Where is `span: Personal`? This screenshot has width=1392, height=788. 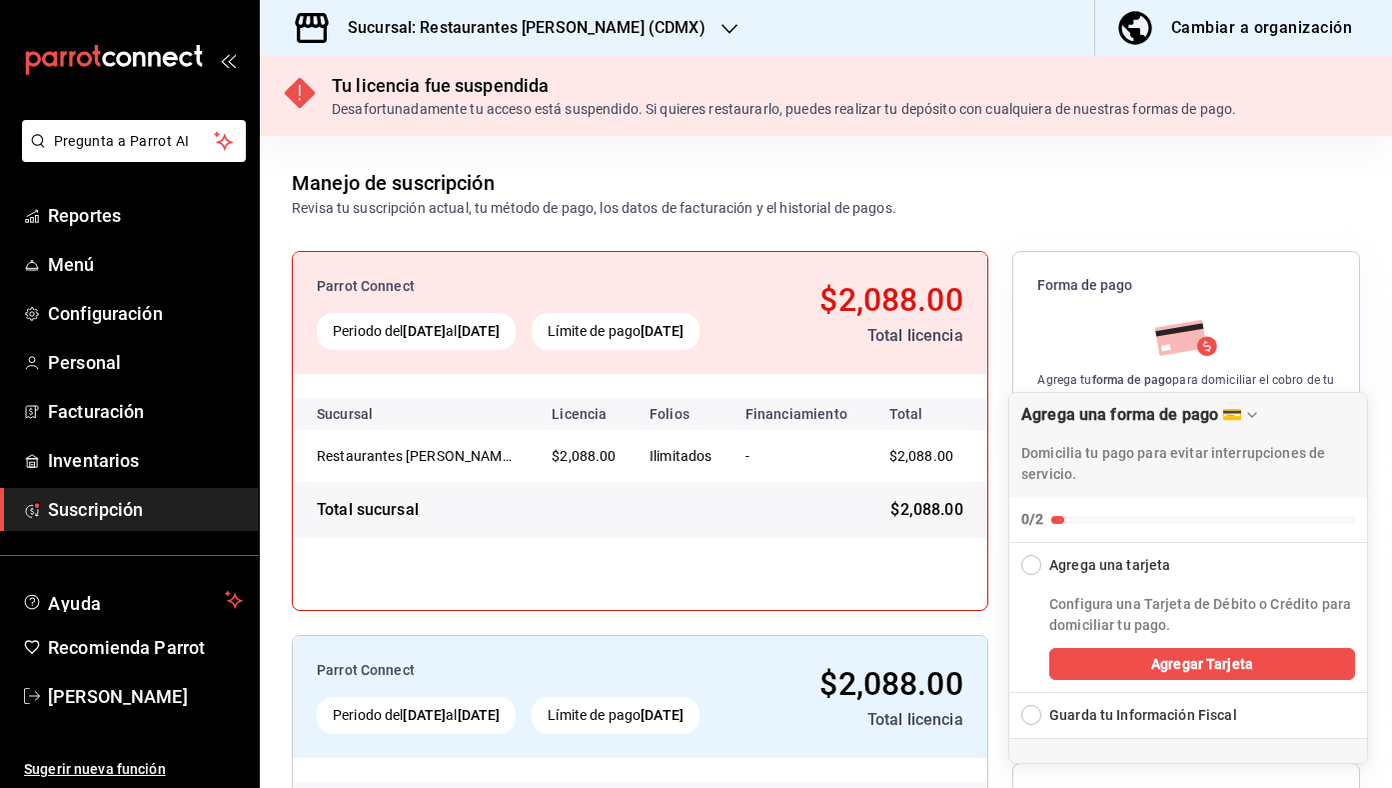
span: Personal is located at coordinates (145, 362).